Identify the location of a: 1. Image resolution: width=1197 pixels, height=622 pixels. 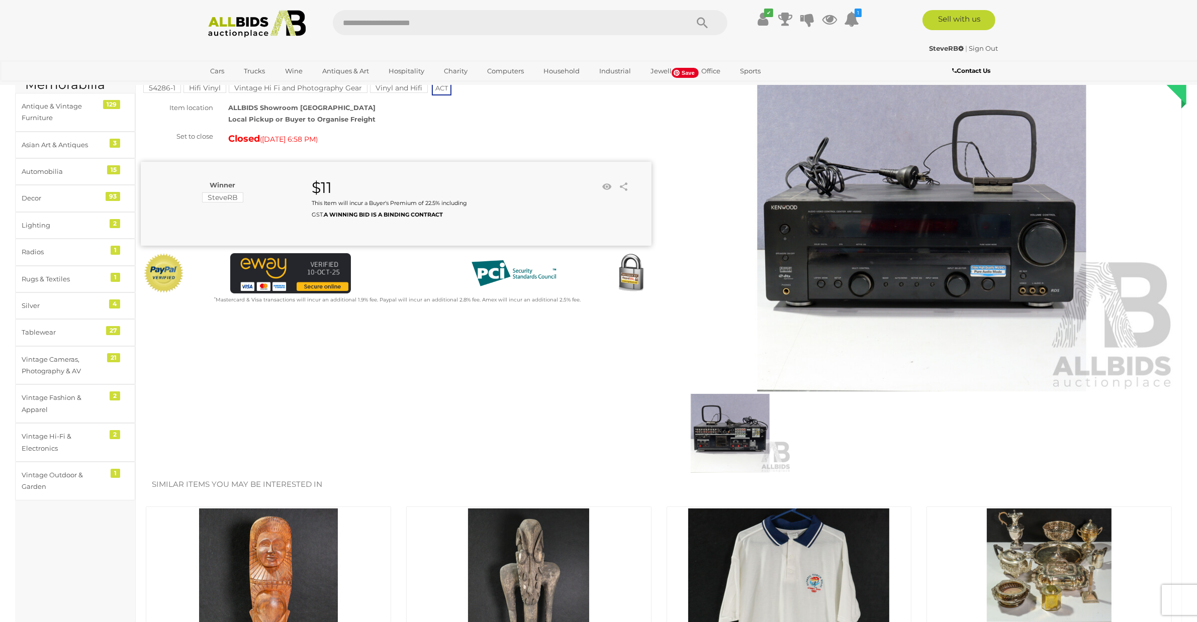
(852, 19).